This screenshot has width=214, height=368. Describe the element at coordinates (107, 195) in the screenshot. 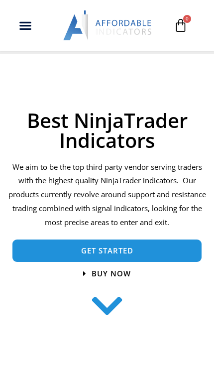

I see `p: We aim to be the top third party vendor serving traders with the highest quality NinjaTrader indi...` at that location.